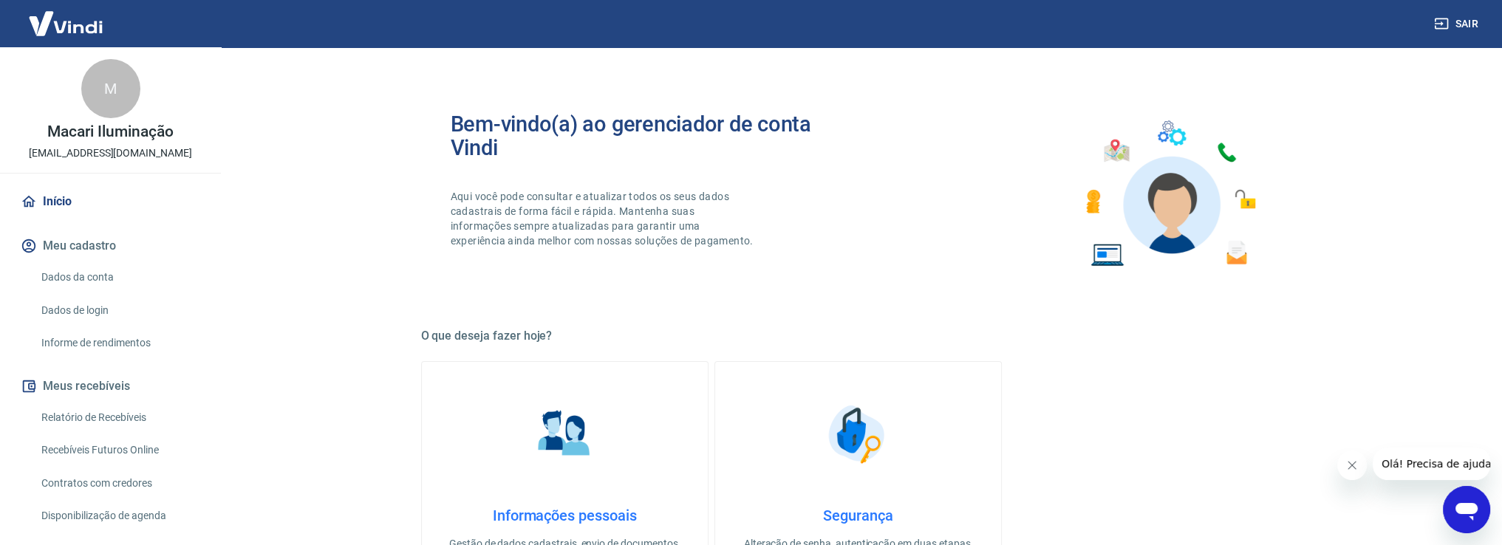 This screenshot has width=1502, height=545. Describe the element at coordinates (1169, 194) in the screenshot. I see `img: Imagem de um avatar masculino com diversos icones exemplificando as funcionalidades do gerenciado...` at that location.